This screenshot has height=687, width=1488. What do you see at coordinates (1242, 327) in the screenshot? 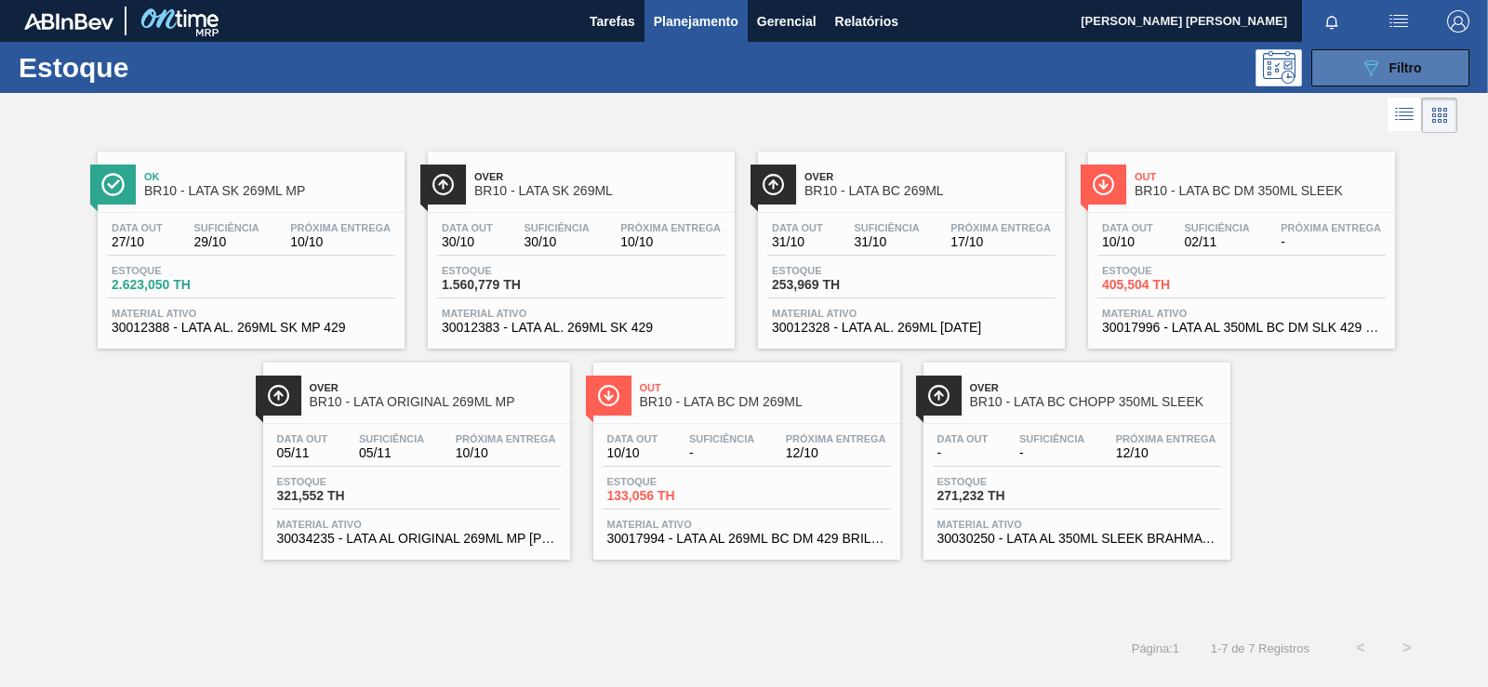
I see `span: 30017996 - LATA AL 350ML BC DM SLK 429 BRILHO` at bounding box center [1242, 327].